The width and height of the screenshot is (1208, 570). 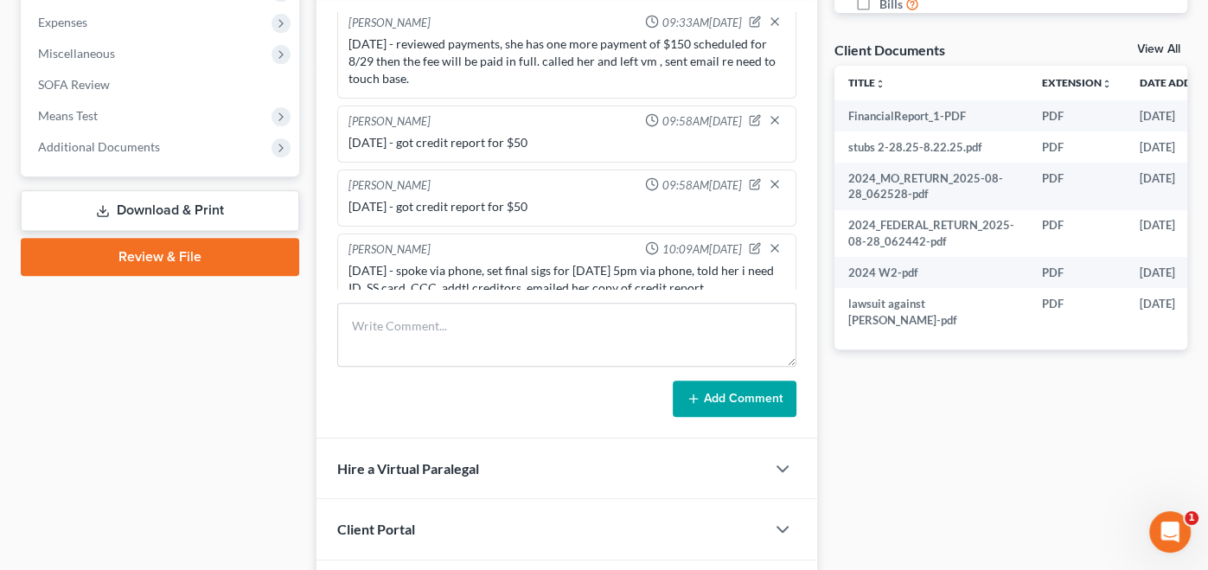 I want to click on span: SOFA Review, so click(x=74, y=84).